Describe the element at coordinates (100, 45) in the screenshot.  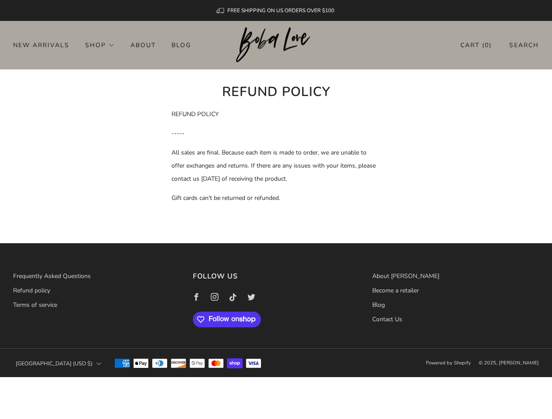
I see `a: Shop` at that location.